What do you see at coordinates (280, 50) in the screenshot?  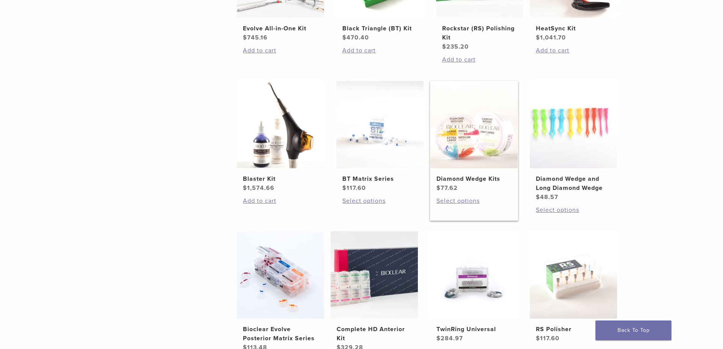 I see `a: Add to cart: “Evolve All-in-One Kit”` at bounding box center [280, 50].